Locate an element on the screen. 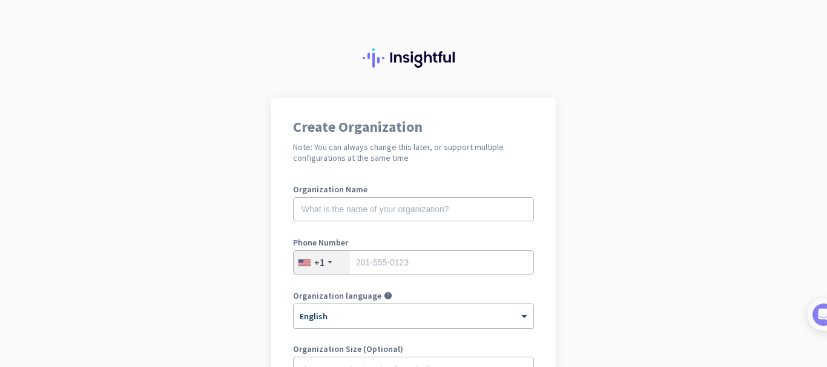 The width and height of the screenshot is (827, 367). label: Organization language is located at coordinates (337, 296).